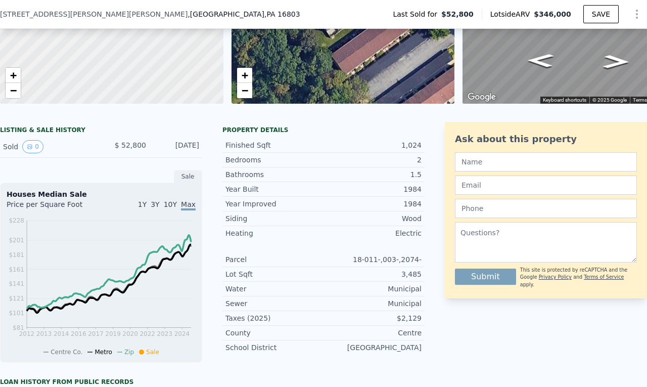  Describe the element at coordinates (546, 185) in the screenshot. I see `input: Email` at that location.